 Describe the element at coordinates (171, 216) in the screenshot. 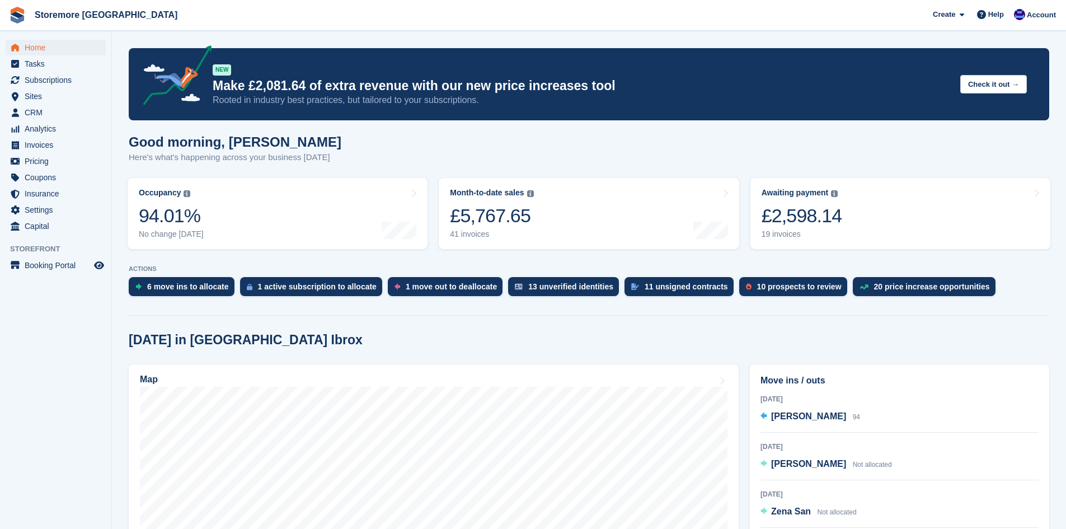

I see `div: 94.01%` at that location.